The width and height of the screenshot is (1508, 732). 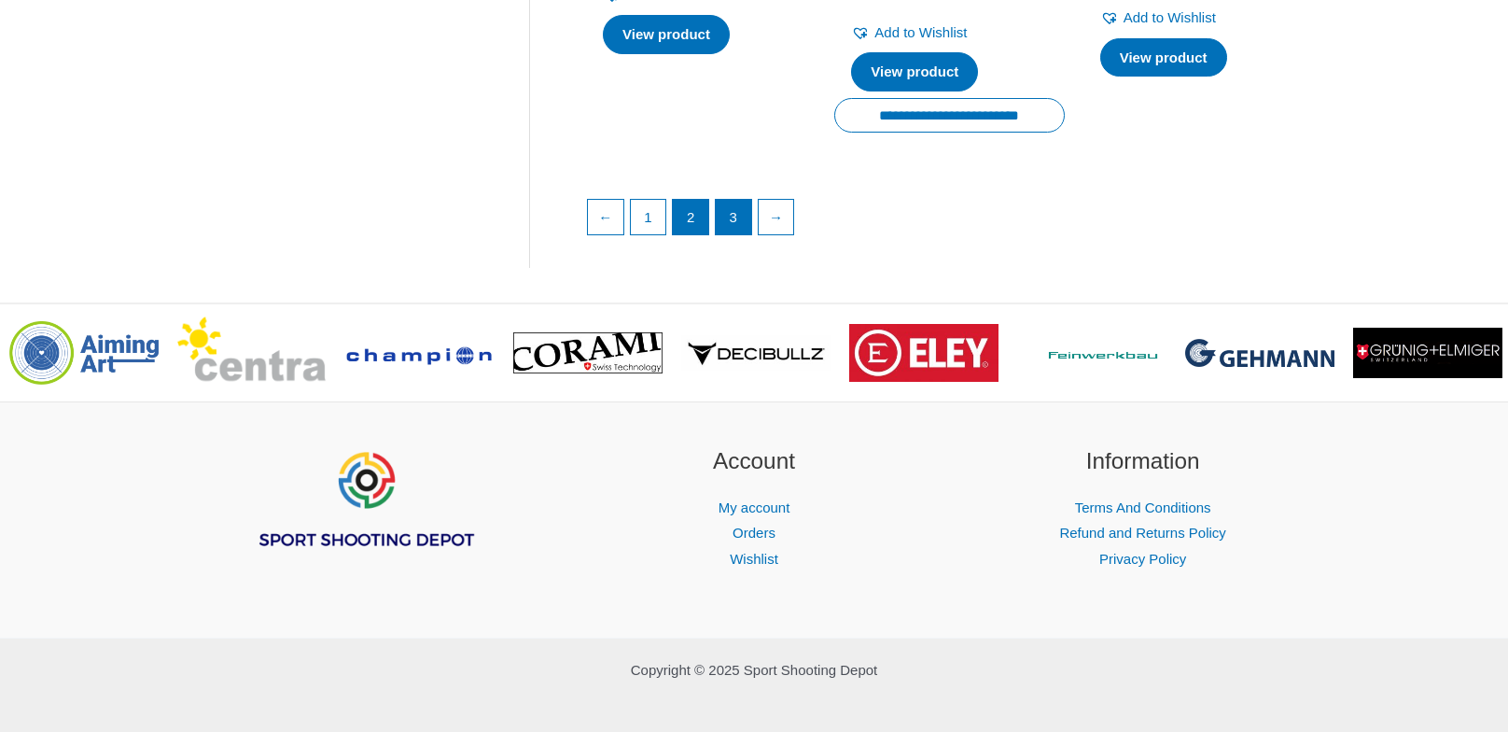 What do you see at coordinates (691, 217) in the screenshot?
I see `span: Page 2` at bounding box center [691, 217].